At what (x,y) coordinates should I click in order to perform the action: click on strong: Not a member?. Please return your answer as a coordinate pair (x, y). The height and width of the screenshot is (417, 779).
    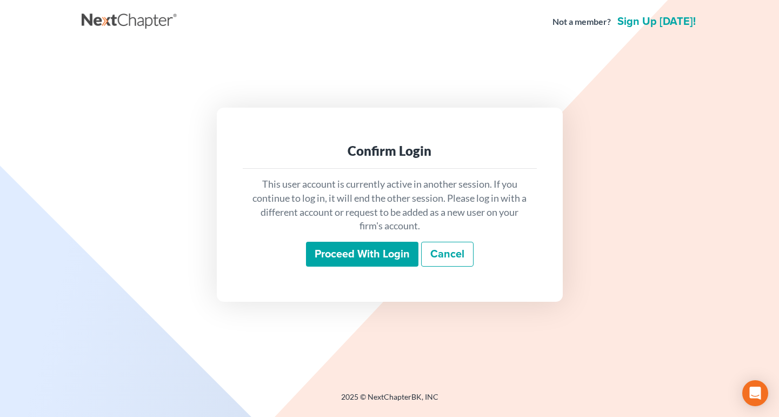
    Looking at the image, I should click on (582, 22).